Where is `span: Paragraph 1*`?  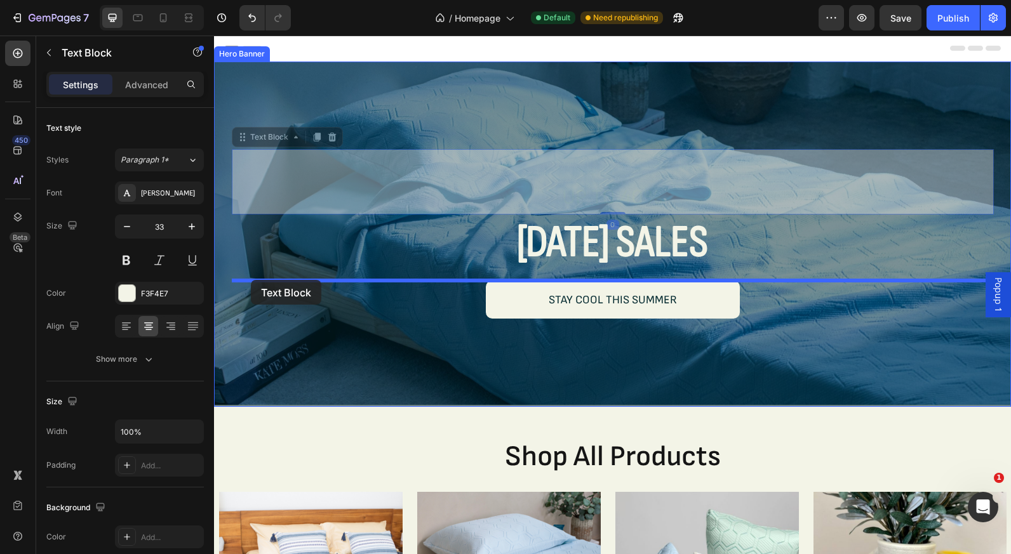
span: Paragraph 1* is located at coordinates (145, 160).